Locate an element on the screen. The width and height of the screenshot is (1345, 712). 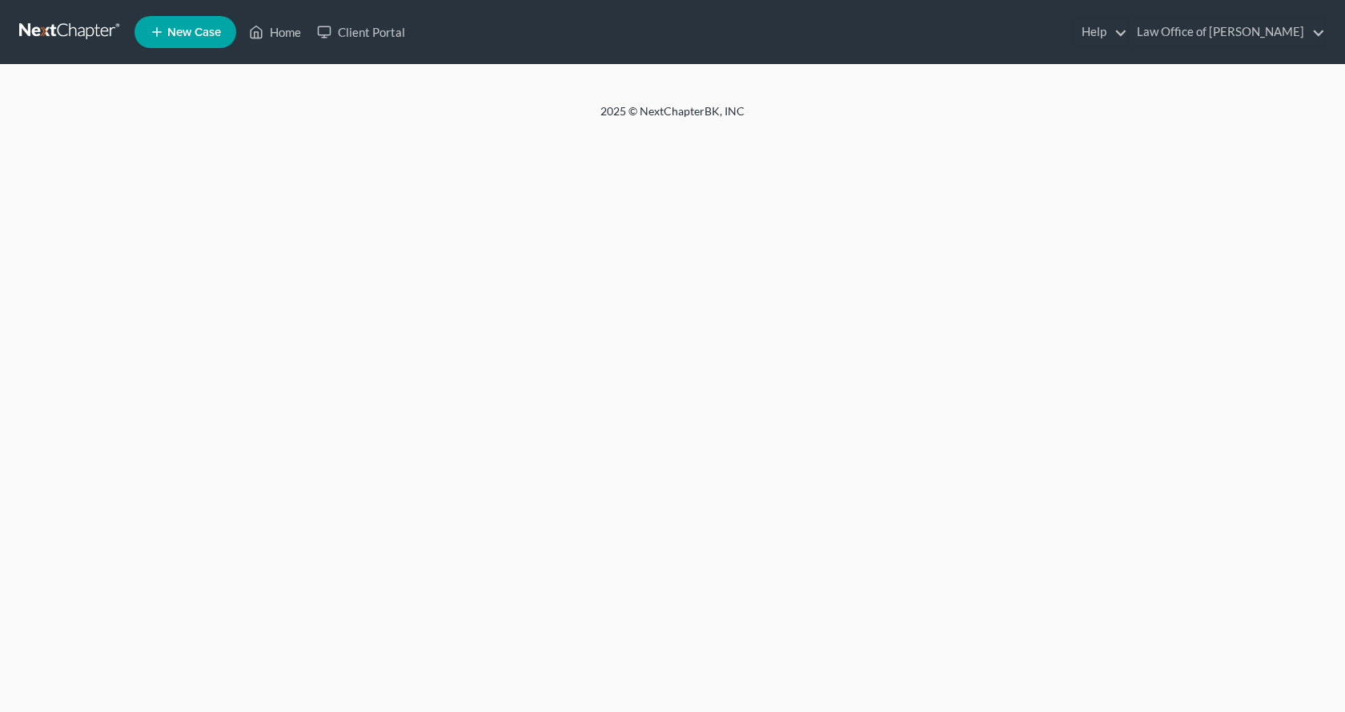
new-legal-case-button: New Case is located at coordinates (185, 32).